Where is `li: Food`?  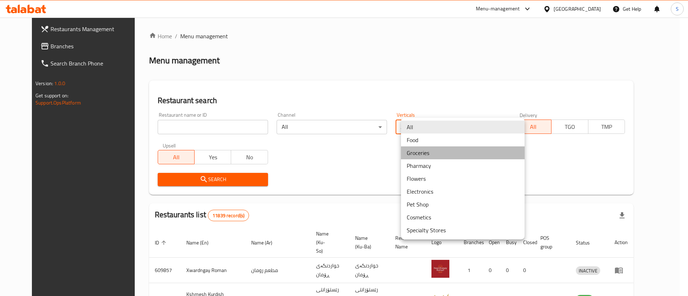 li: Food is located at coordinates (463, 140).